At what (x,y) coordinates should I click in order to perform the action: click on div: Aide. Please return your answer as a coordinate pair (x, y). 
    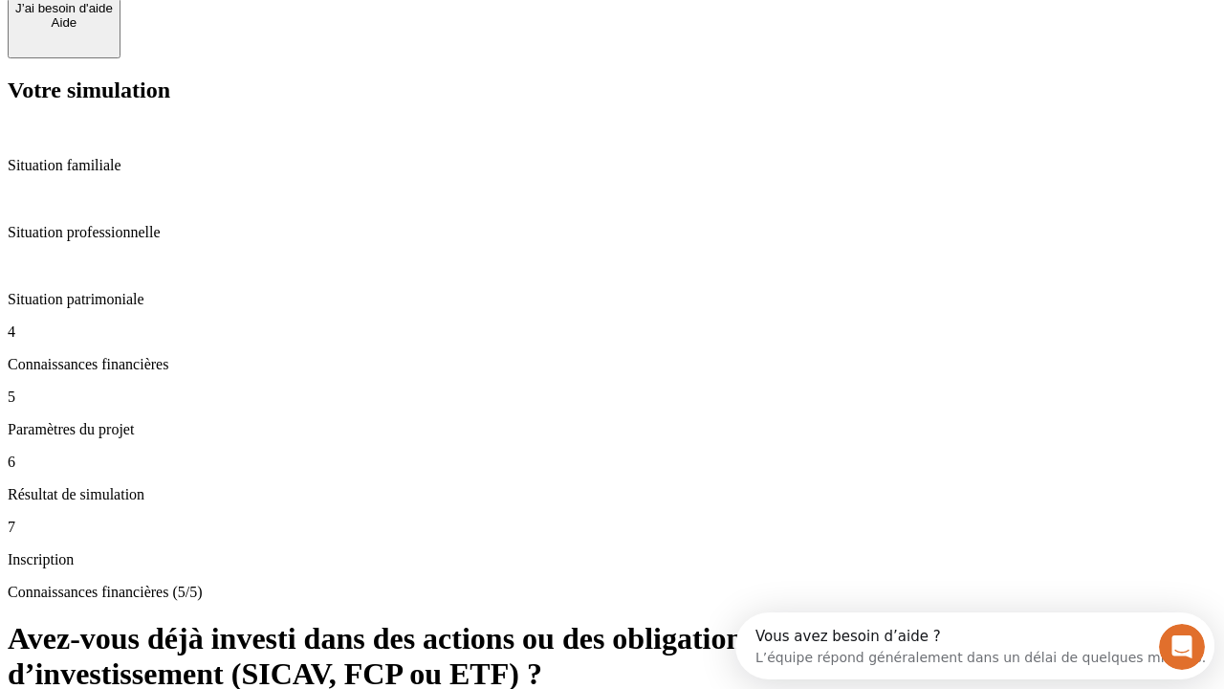
    Looking at the image, I should click on (64, 22).